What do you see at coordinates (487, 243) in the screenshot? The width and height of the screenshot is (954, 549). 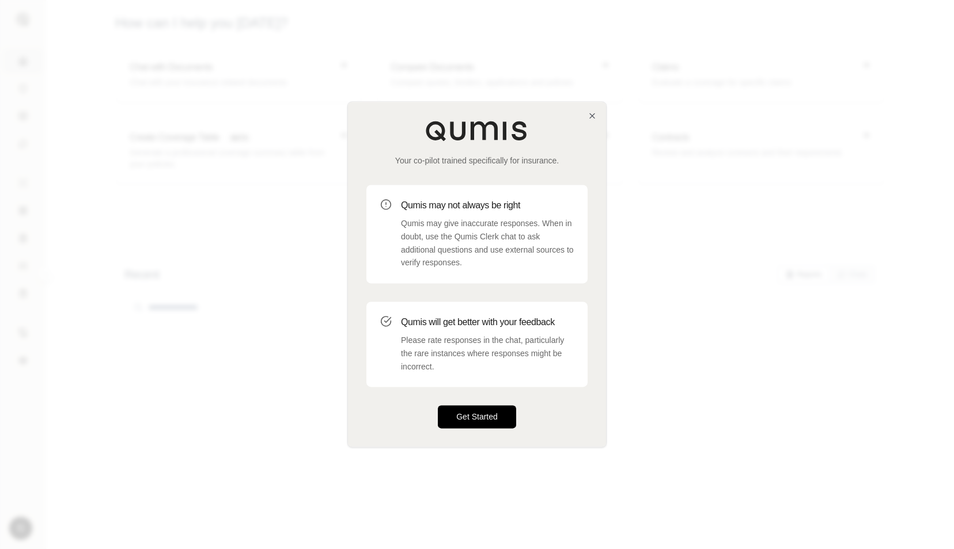 I see `p: Qumis may give inaccurate responses. When in doubt, use the Qumis Clerk chat to ask additional qu...` at bounding box center [487, 243].